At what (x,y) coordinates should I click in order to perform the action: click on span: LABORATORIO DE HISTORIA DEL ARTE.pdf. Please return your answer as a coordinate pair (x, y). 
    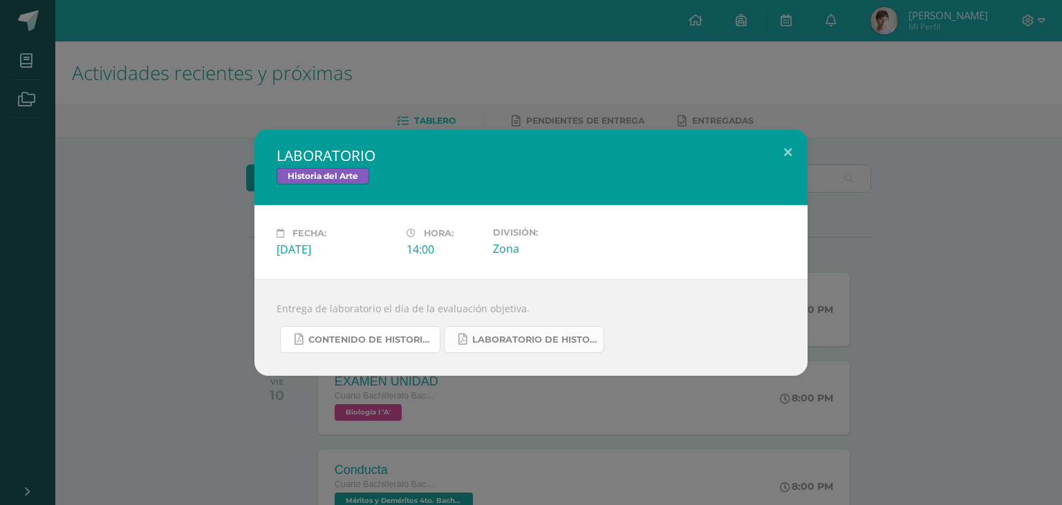
    Looking at the image, I should click on (534, 340).